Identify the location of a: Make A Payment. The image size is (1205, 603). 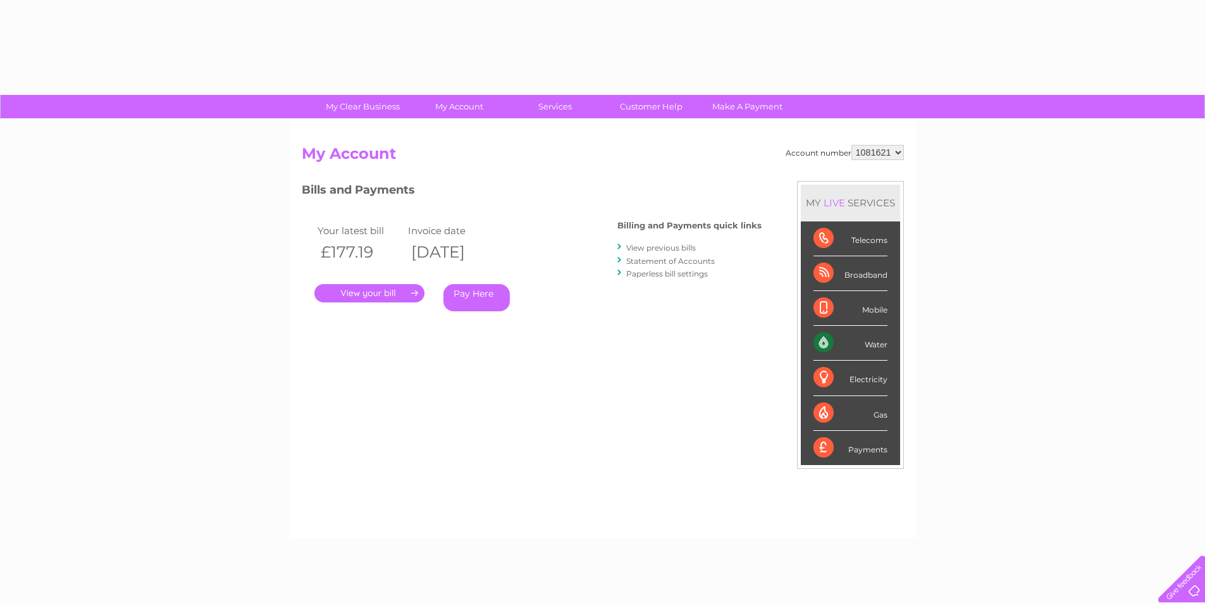
(747, 106).